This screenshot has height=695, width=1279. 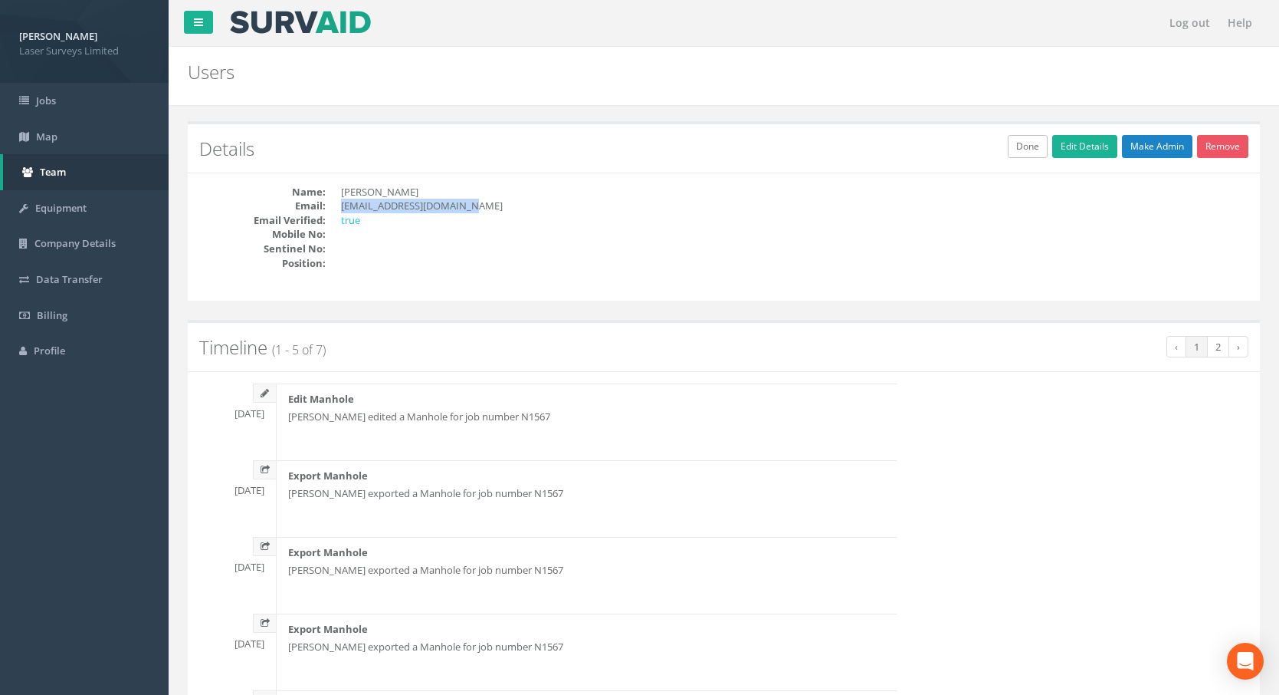 I want to click on span: Profile, so click(x=49, y=350).